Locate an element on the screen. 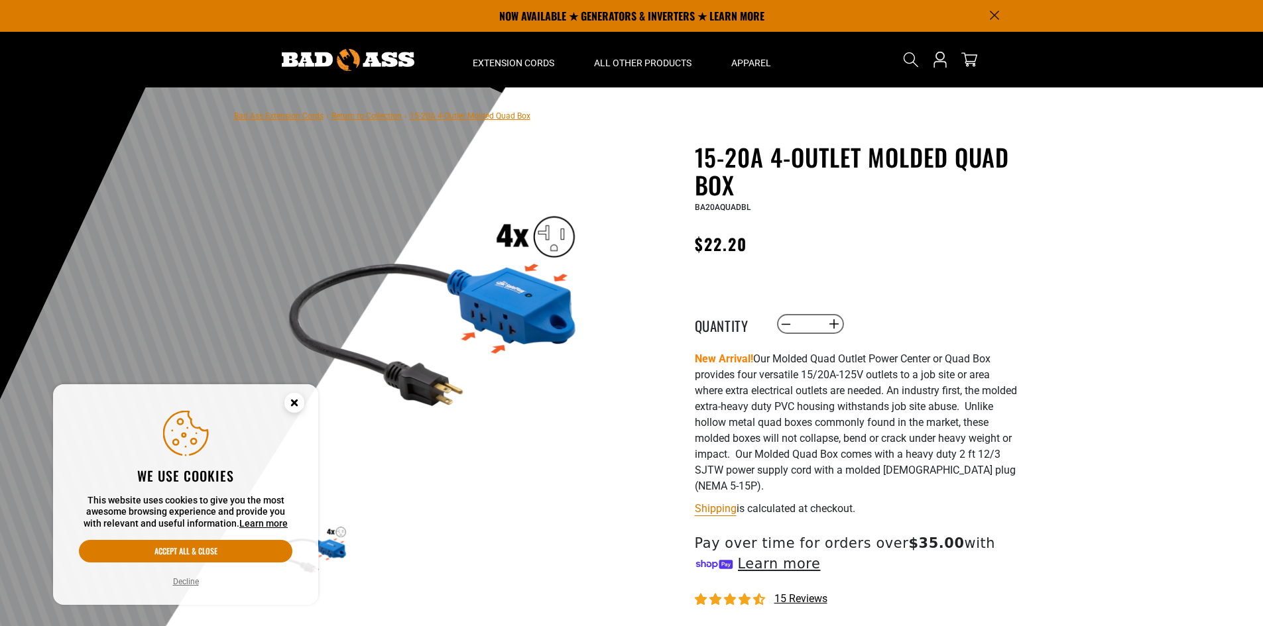 Image resolution: width=1263 pixels, height=626 pixels. p: This website uses cookies to give you the most awesome browsing experience and provide you with r... is located at coordinates (186, 512).